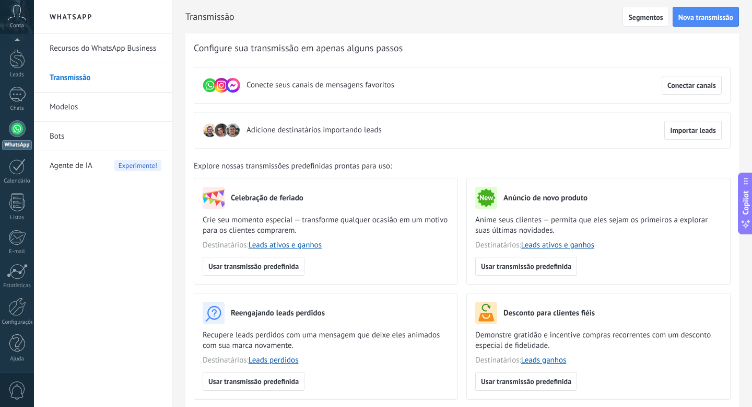 The height and width of the screenshot is (407, 752). Describe the element at coordinates (103, 136) in the screenshot. I see `li: Bots` at that location.